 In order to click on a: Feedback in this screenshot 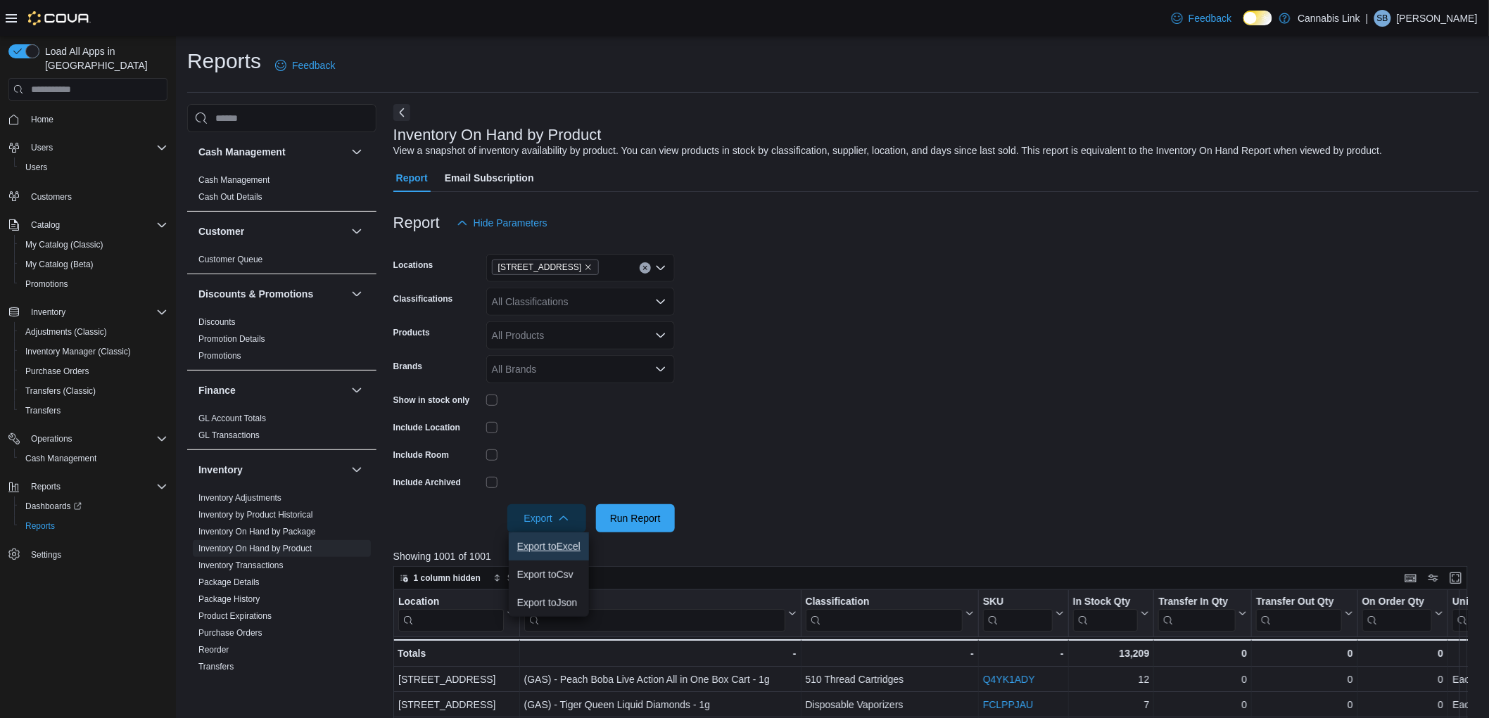, I will do `click(305, 65)`.